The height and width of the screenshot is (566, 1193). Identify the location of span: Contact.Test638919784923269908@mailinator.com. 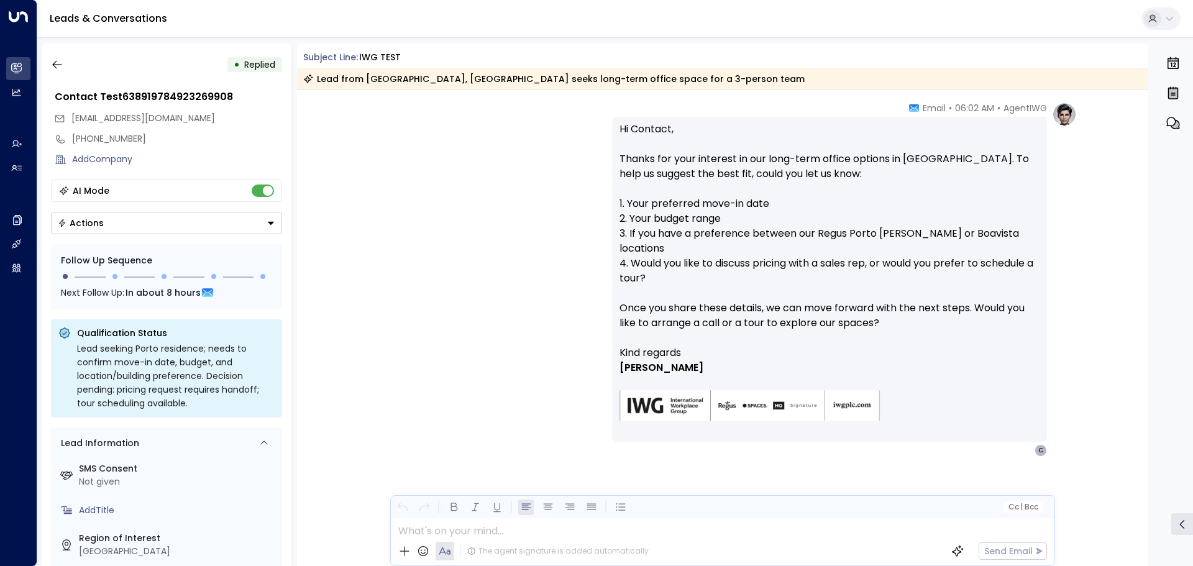
(143, 118).